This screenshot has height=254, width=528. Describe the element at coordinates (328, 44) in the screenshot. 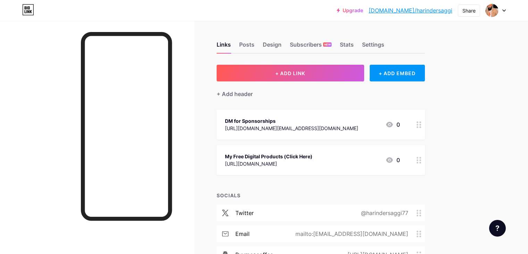

I see `span: NEW` at that location.